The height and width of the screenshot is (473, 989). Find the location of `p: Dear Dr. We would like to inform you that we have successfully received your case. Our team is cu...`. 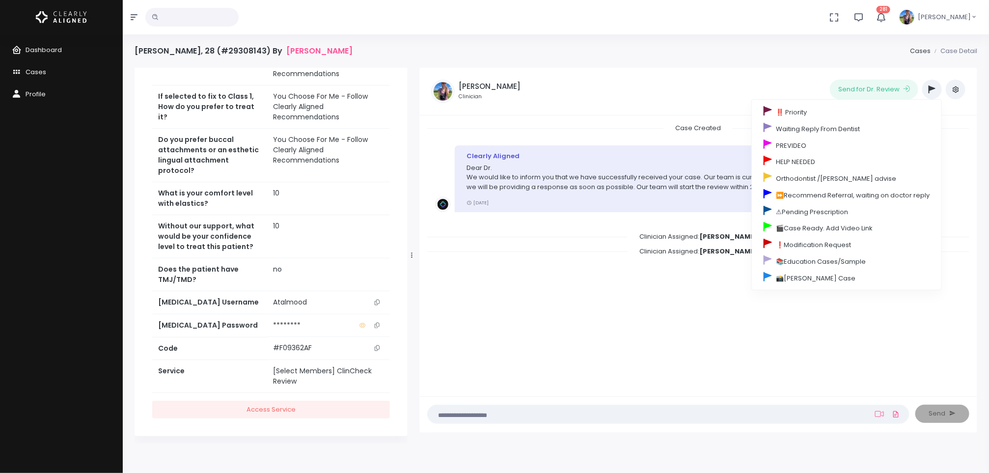

p: Dear Dr. We would like to inform you that we have successfully received your case. Our team is cu... is located at coordinates (666, 177).